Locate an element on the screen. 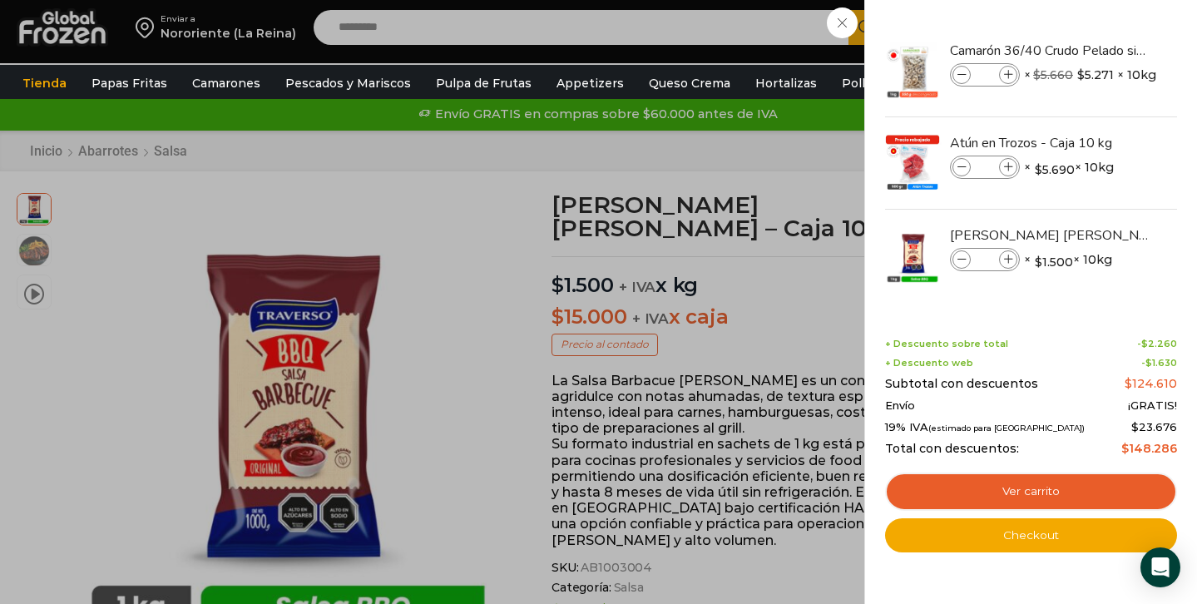 This screenshot has height=604, width=1197. a: Queso Crema is located at coordinates (689, 83).